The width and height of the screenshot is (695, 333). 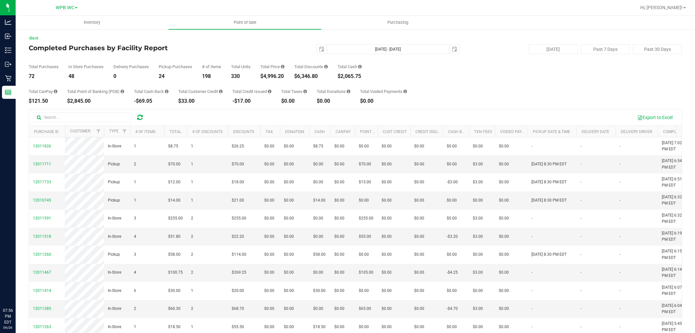 What do you see at coordinates (241, 66) in the screenshot?
I see `div: Total Units` at bounding box center [241, 66].